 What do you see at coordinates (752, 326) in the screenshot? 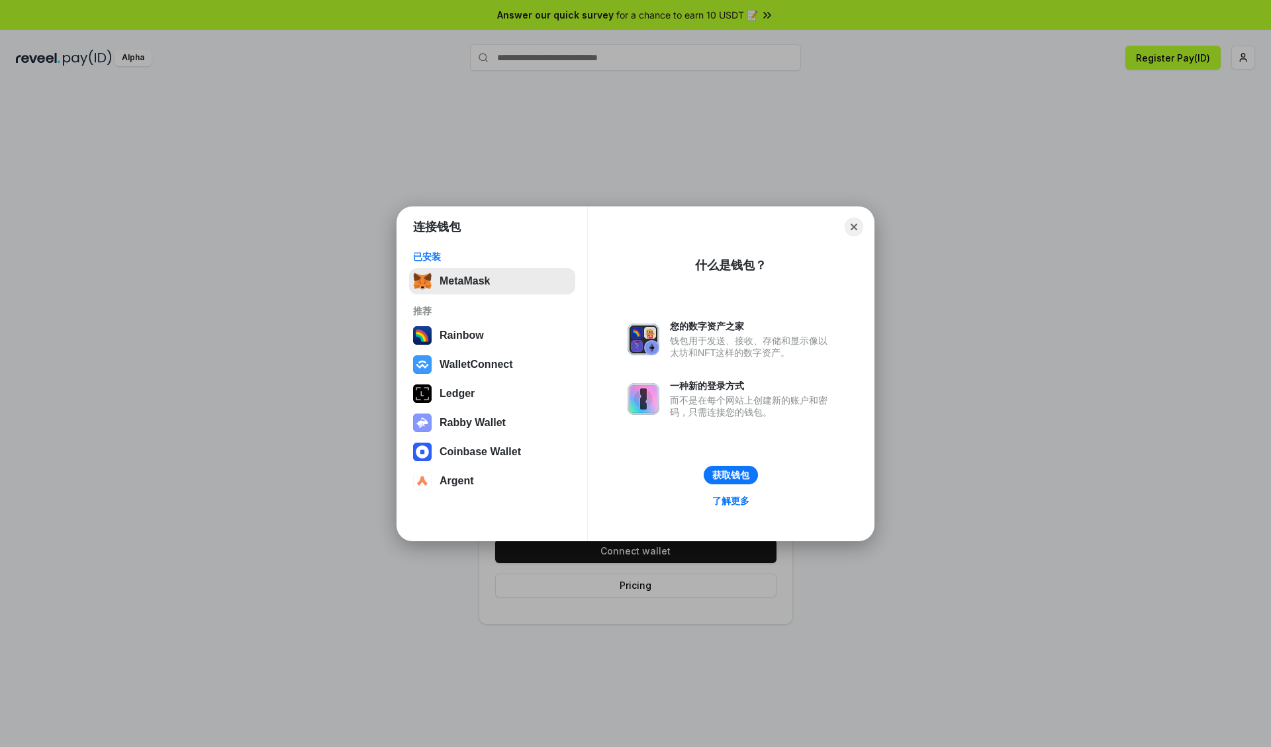
I see `div: 您的数字资产之家` at bounding box center [752, 326].